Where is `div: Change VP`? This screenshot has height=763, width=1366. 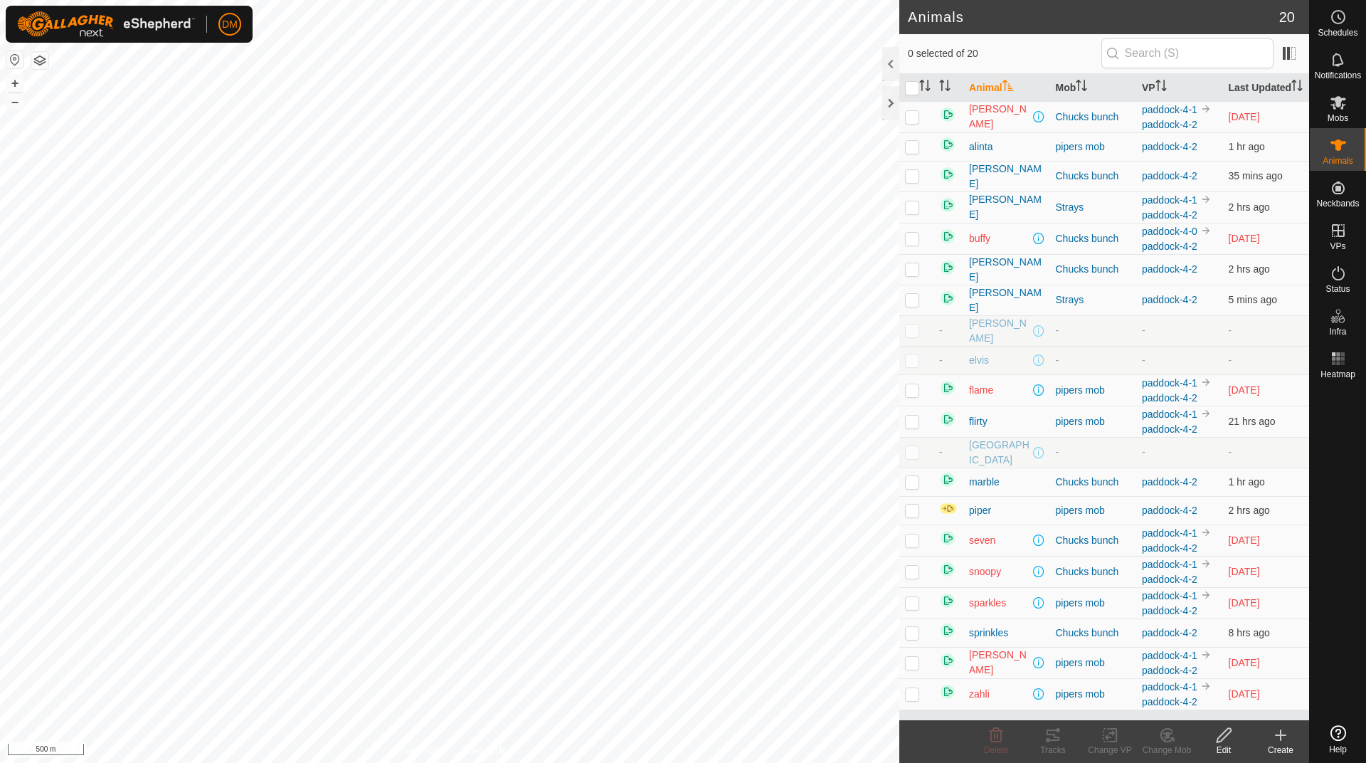
div: Change VP is located at coordinates (1110, 750).